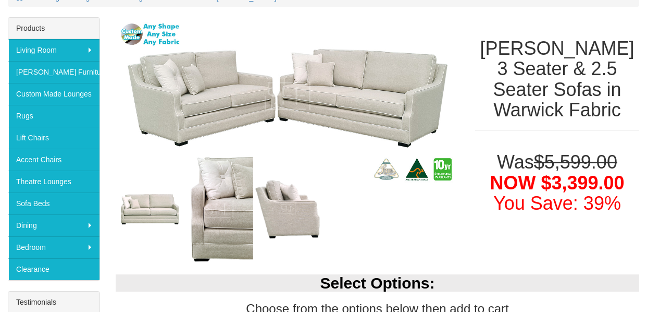  What do you see at coordinates (377, 283) in the screenshot?
I see `b: Select Options:` at bounding box center [377, 283].